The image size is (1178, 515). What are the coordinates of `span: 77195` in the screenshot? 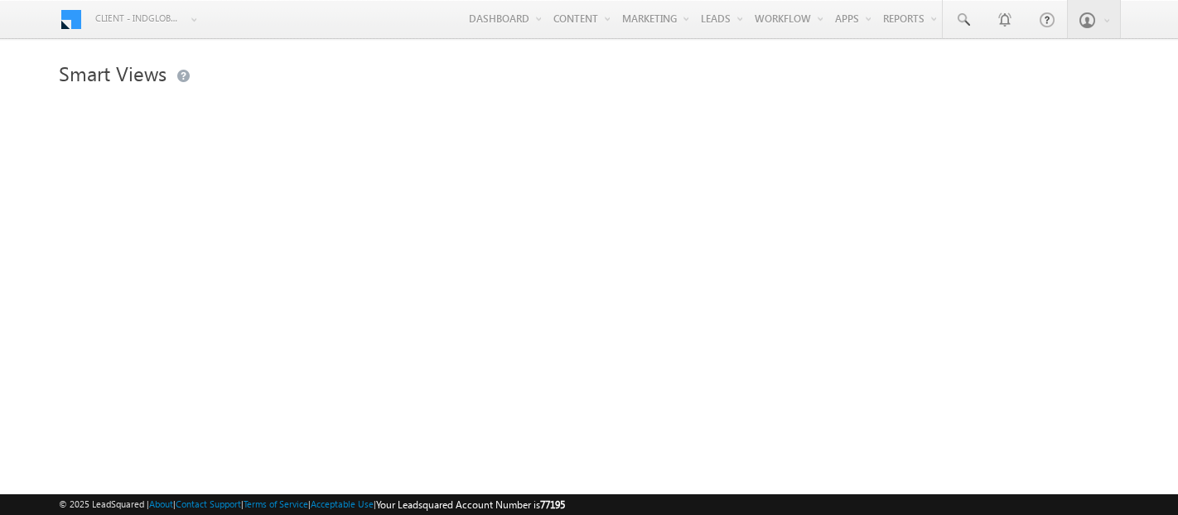 It's located at (553, 504).